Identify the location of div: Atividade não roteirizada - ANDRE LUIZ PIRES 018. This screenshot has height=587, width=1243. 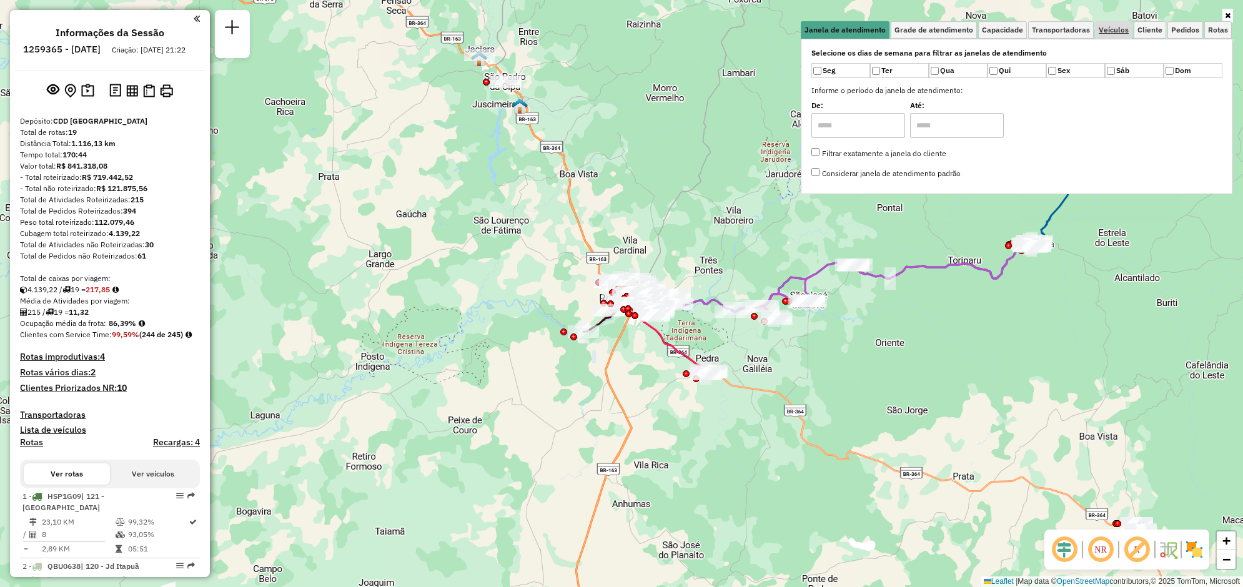
(616, 280).